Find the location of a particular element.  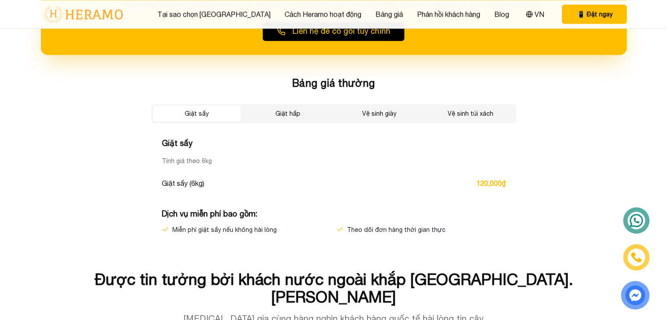

button: Giặt sấy is located at coordinates (197, 114).